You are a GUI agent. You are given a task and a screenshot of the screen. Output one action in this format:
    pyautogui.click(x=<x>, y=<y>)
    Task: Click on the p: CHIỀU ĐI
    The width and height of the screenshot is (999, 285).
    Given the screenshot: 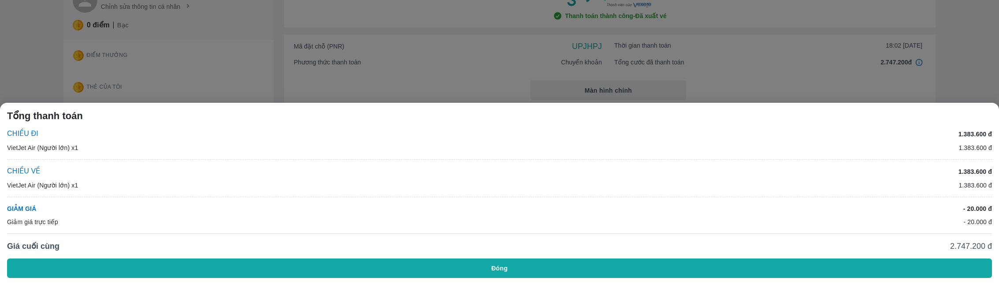 What is the action you would take?
    pyautogui.click(x=22, y=134)
    